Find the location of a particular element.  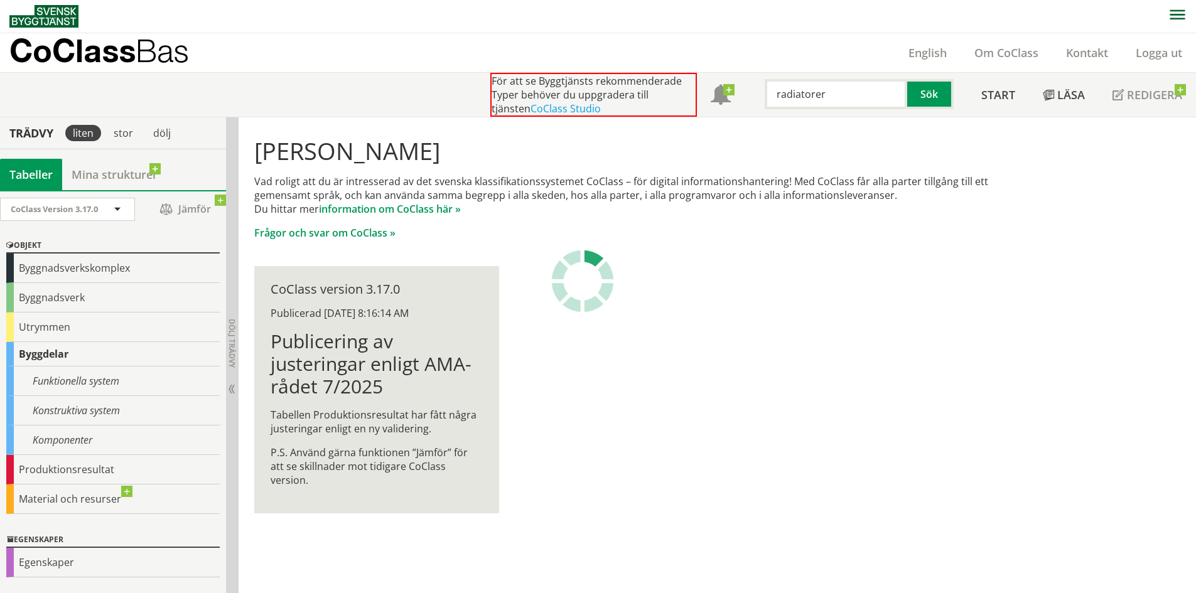

a: CoClass Studio is located at coordinates (566, 109).